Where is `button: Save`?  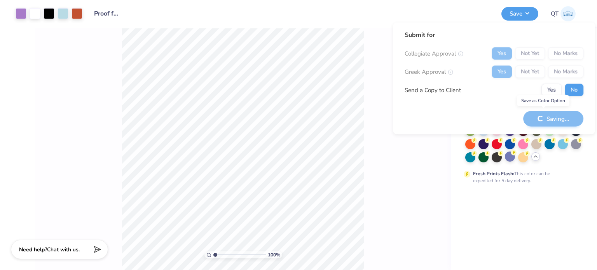 button: Save is located at coordinates (520, 14).